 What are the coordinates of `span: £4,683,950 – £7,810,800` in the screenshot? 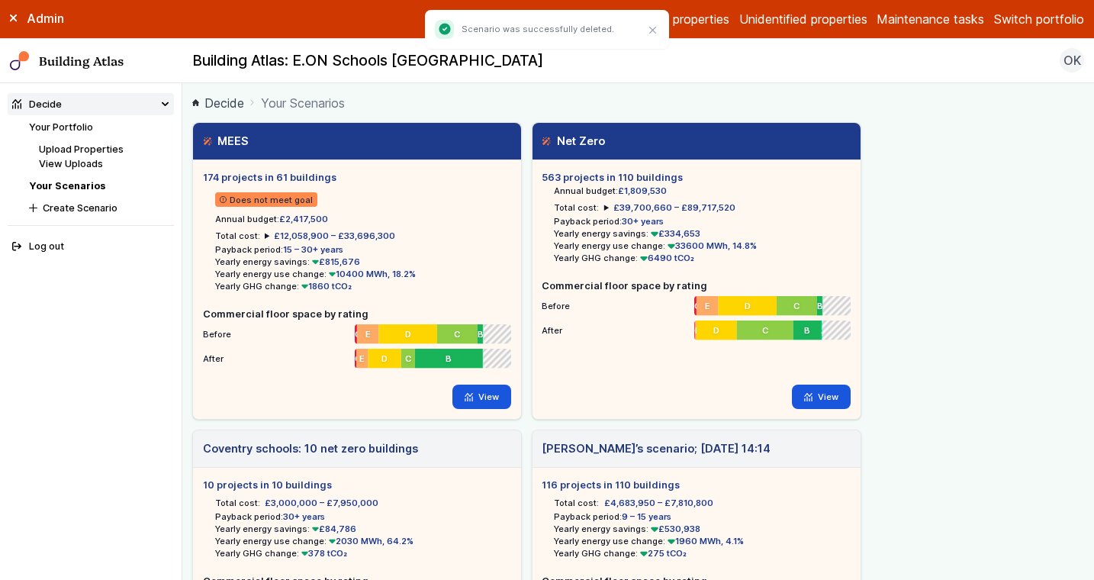 It's located at (658, 503).